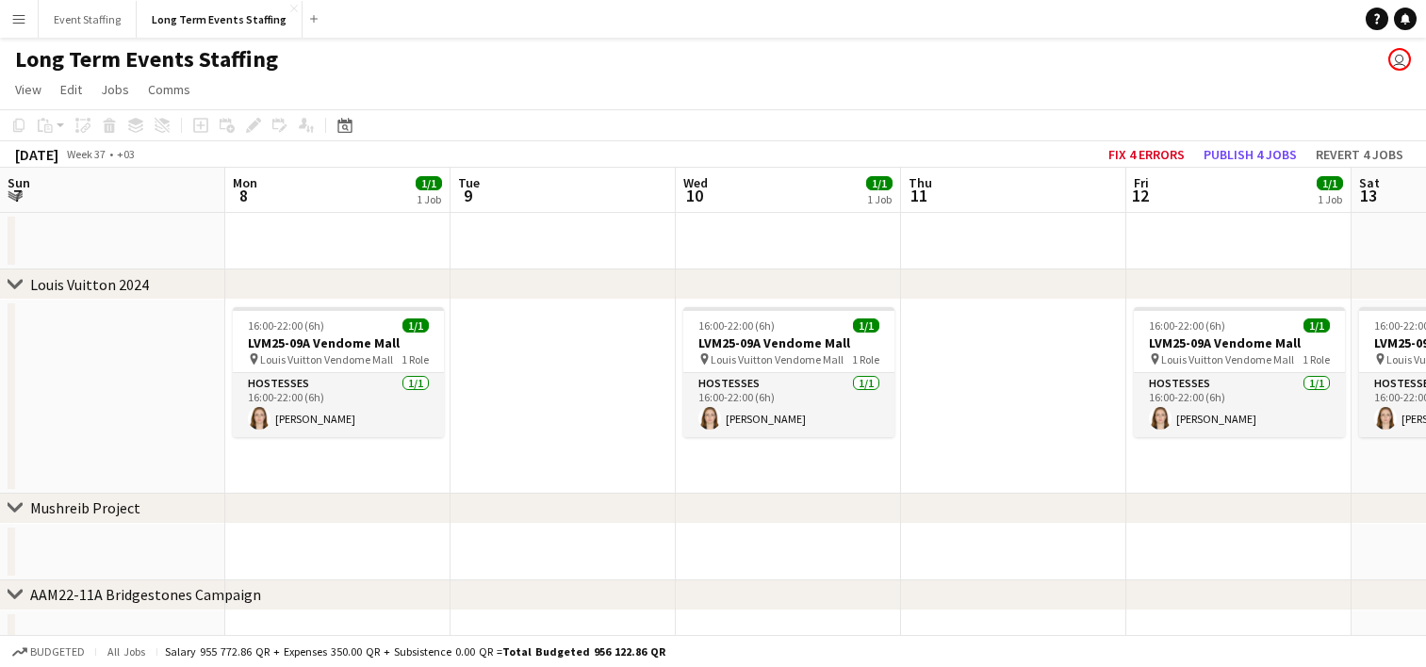  Describe the element at coordinates (220, 19) in the screenshot. I see `button: Long Term Events Staffing` at that location.